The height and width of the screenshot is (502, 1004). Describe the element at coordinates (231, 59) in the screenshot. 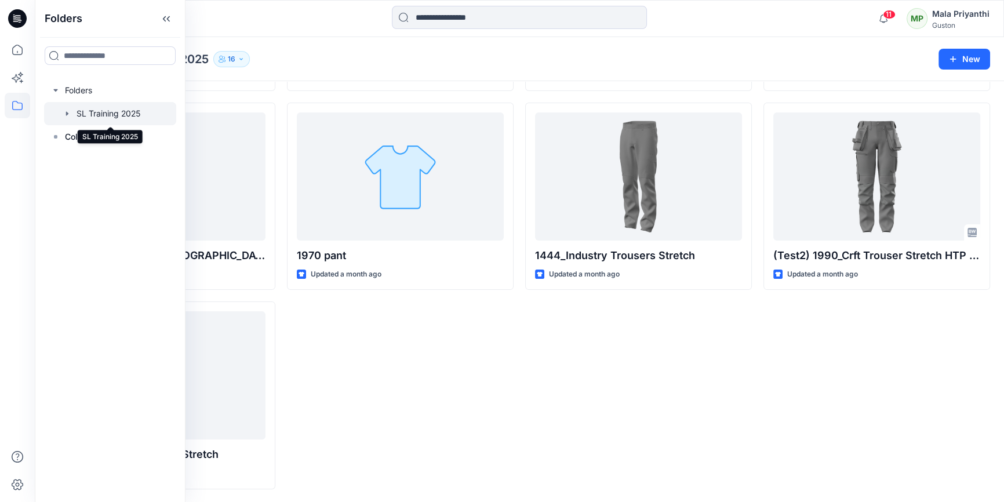

I see `button: 16` at that location.